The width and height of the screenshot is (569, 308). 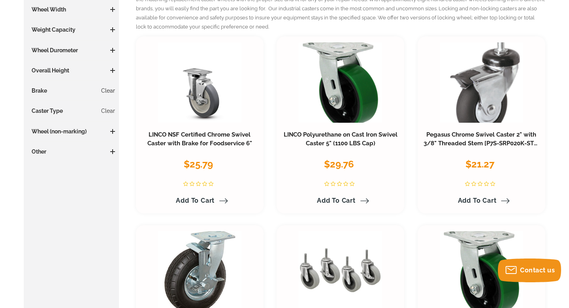 I want to click on h3: Wheel (non-marking), so click(x=71, y=131).